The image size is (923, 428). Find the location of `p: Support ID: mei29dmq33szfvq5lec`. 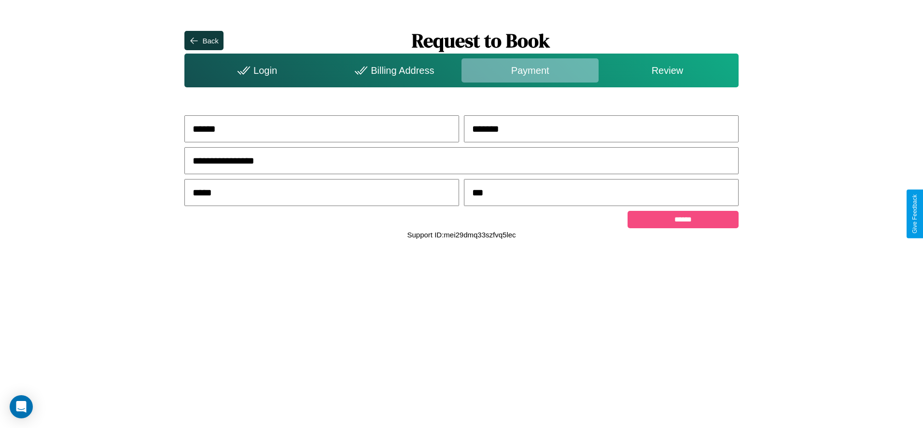

p: Support ID: mei29dmq33szfvq5lec is located at coordinates (461, 235).